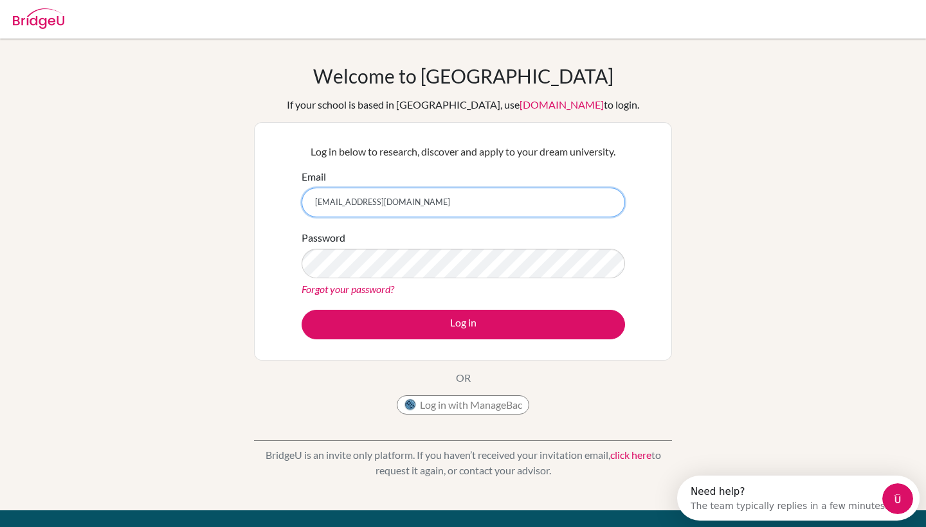 This screenshot has height=527, width=926. Describe the element at coordinates (631, 455) in the screenshot. I see `a: click here` at that location.